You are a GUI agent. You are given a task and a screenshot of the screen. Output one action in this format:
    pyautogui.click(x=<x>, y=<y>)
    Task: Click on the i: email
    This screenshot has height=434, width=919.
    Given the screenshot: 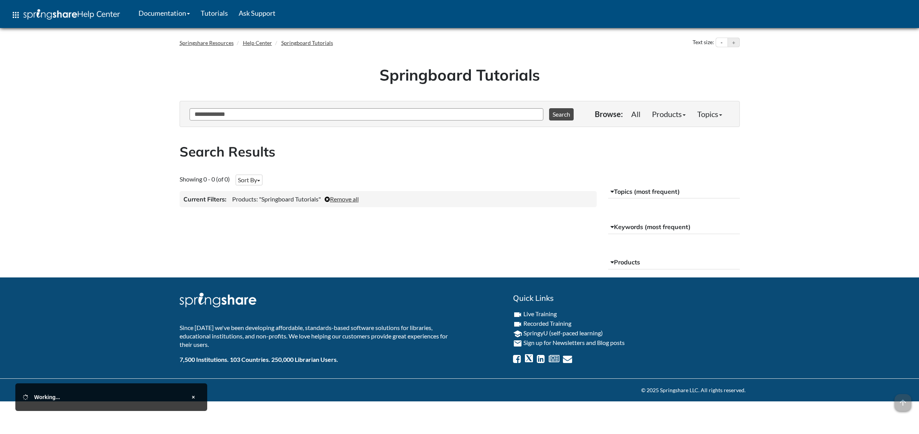 What is the action you would take?
    pyautogui.click(x=517, y=343)
    